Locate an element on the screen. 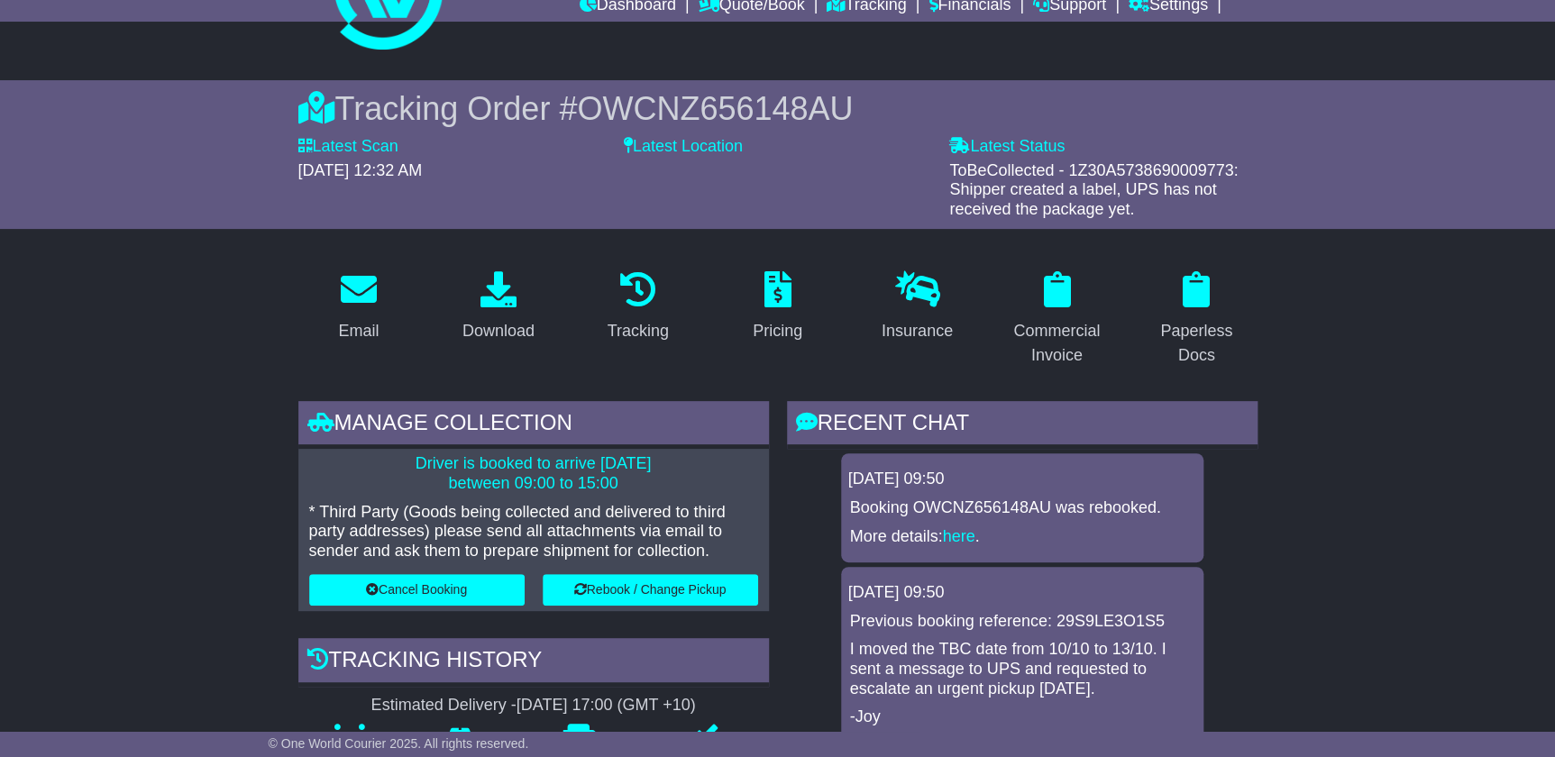  div: Pricing is located at coordinates (777, 331).